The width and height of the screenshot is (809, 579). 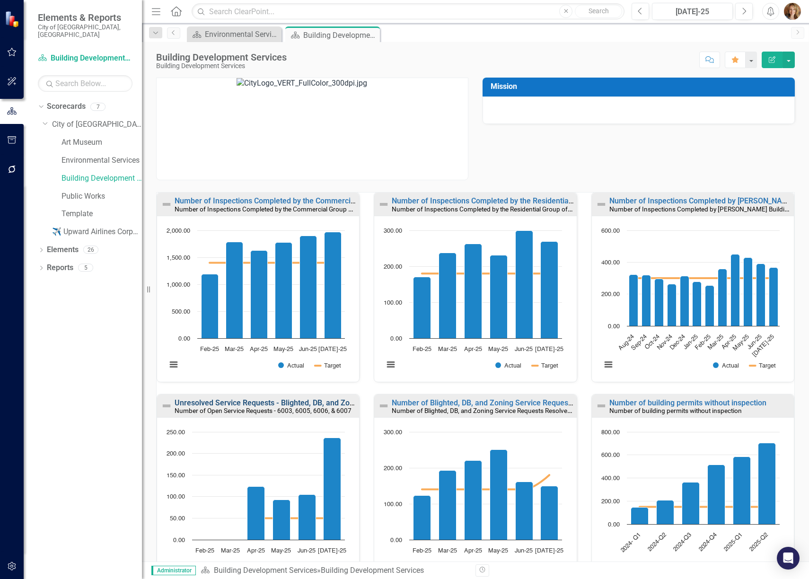 What do you see at coordinates (633, 300) in the screenshot?
I see `path: Aug-24, 322. Actual.` at bounding box center [633, 300].